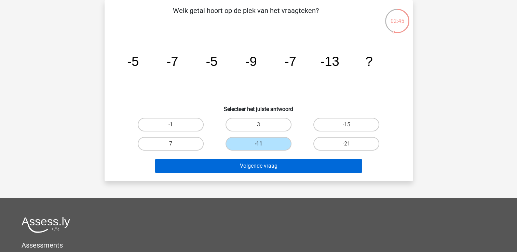 This screenshot has width=517, height=252. What do you see at coordinates (329, 61) in the screenshot?
I see `tspan: -13` at bounding box center [329, 61].